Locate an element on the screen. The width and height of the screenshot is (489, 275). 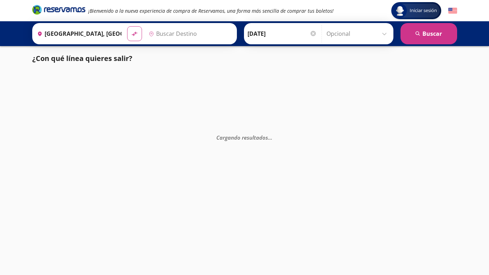
button: Buscar is located at coordinates (429, 34).